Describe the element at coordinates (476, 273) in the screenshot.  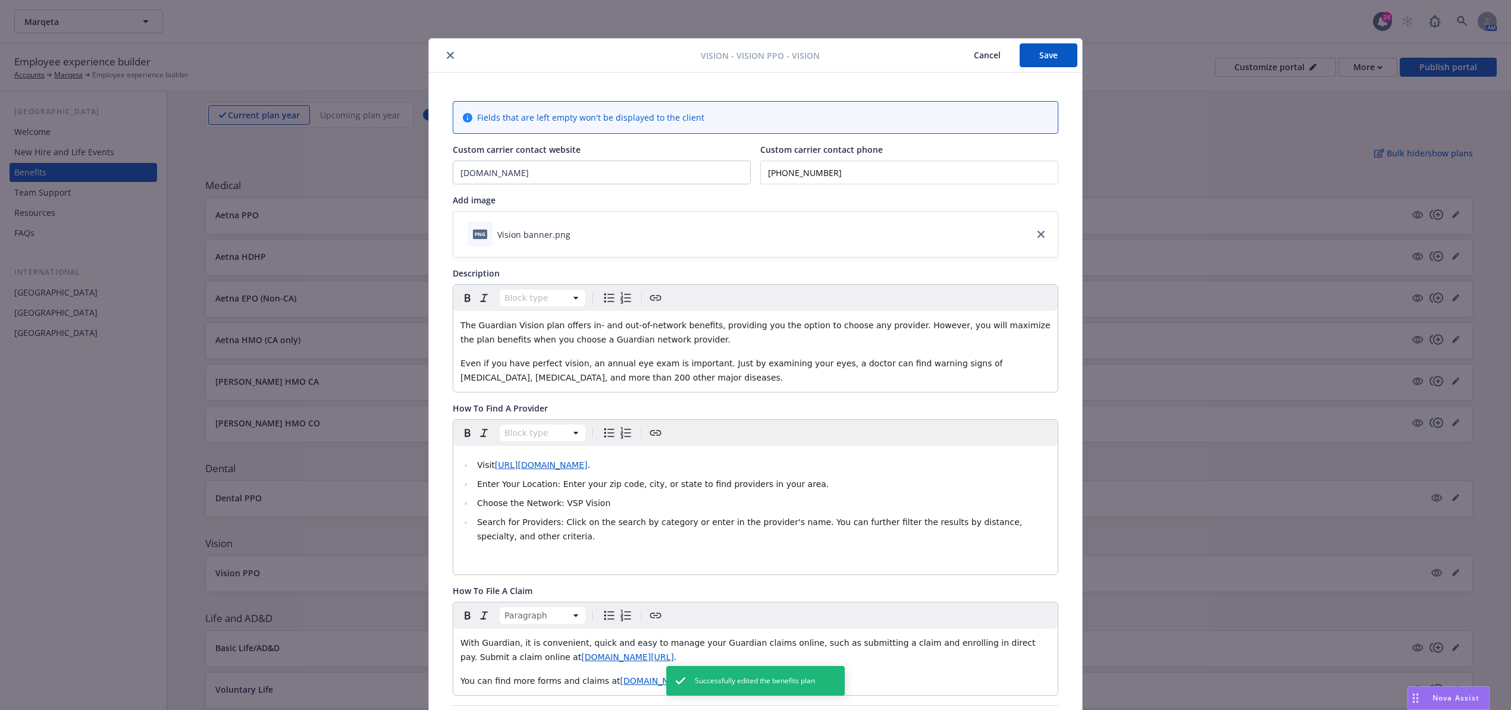
I see `span: Description` at that location.